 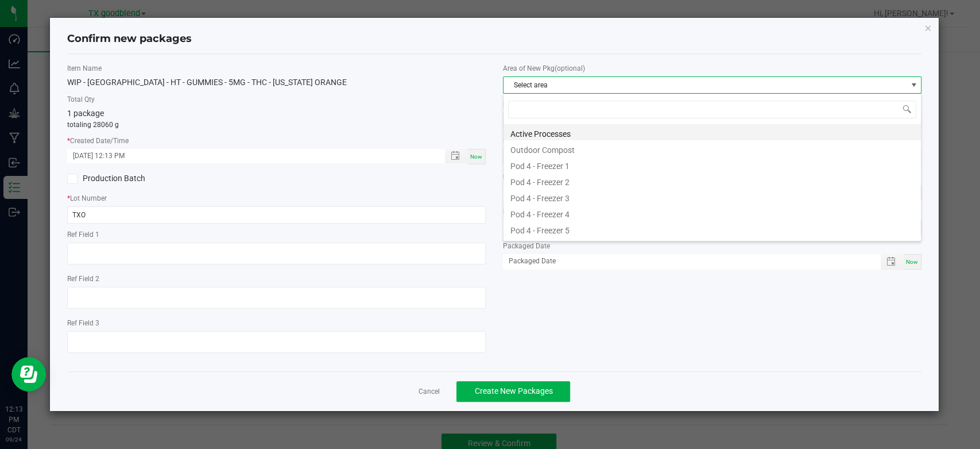 What do you see at coordinates (712, 68) in the screenshot?
I see `label: Area of New Pkg` at bounding box center [712, 68].